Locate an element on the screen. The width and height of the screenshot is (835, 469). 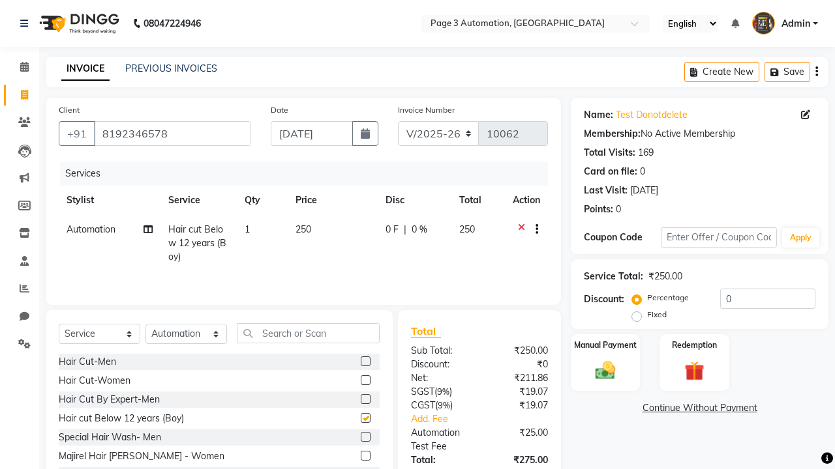
th: Qty is located at coordinates (262, 200).